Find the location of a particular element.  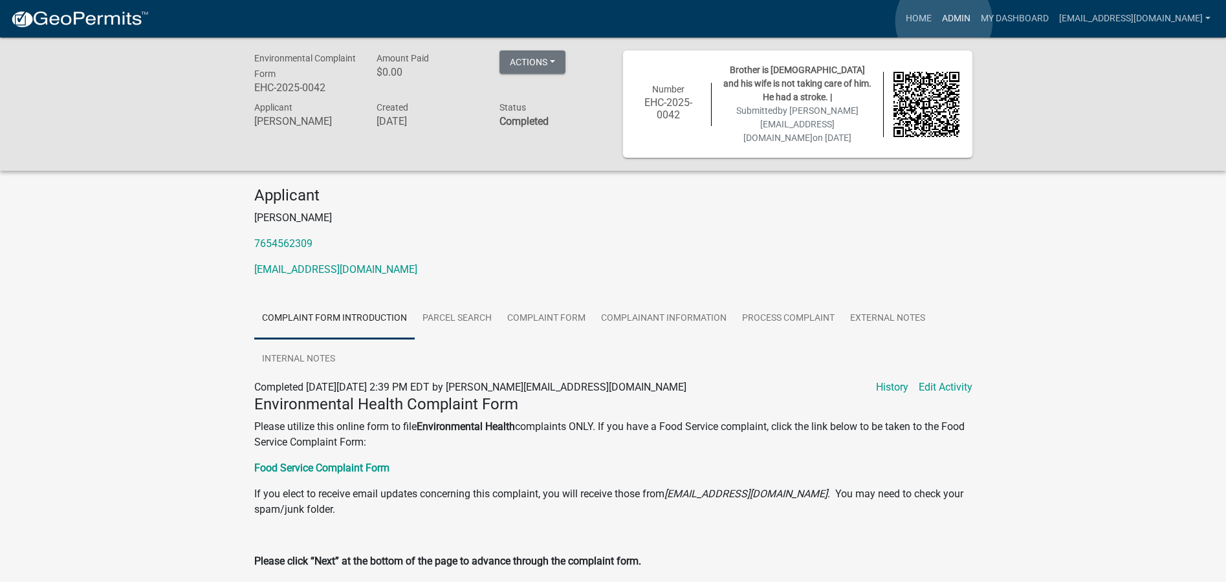

span: Amount Paid is located at coordinates (402, 58).